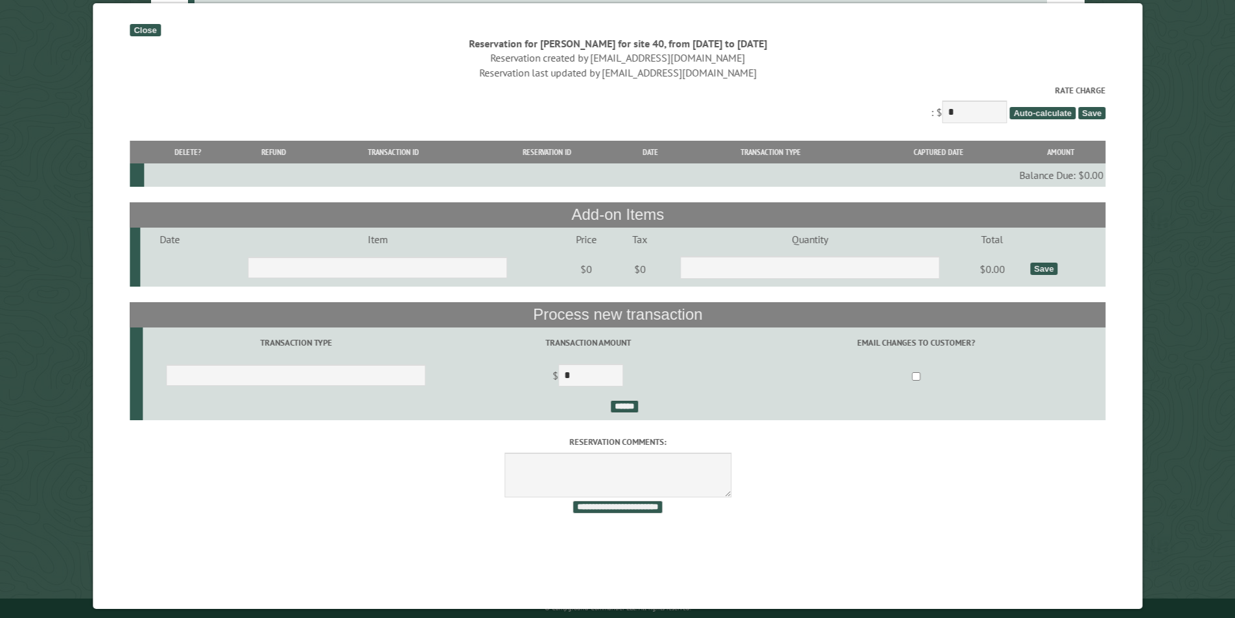  I want to click on label: Rate Charge, so click(617, 90).